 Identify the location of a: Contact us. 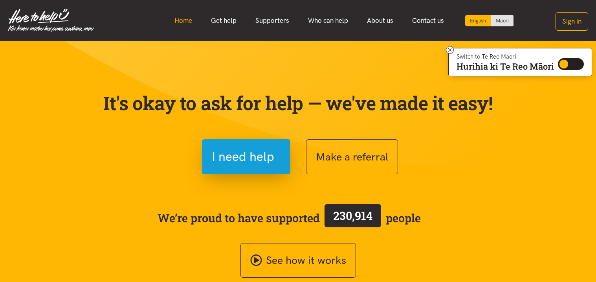
(428, 20).